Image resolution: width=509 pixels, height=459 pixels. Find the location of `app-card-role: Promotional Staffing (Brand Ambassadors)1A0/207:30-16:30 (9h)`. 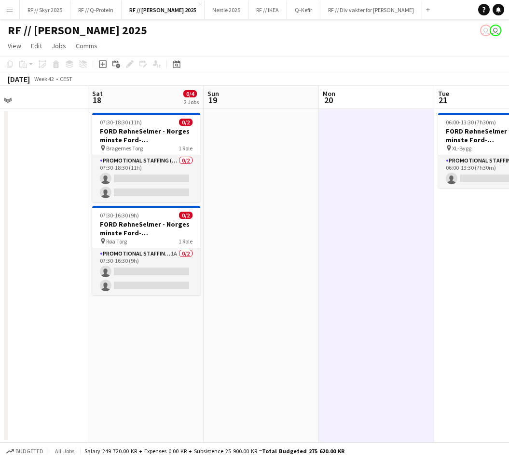

app-card-role: Promotional Staffing (Brand Ambassadors)1A0/207:30-16:30 (9h) is located at coordinates (146, 272).